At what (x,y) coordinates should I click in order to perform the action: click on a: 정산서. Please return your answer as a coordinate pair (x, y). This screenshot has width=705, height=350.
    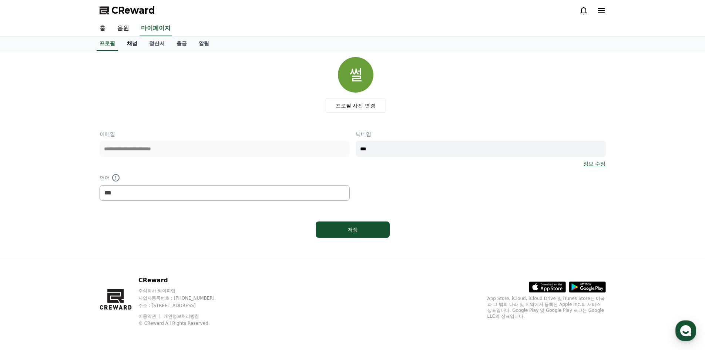
    Looking at the image, I should click on (157, 44).